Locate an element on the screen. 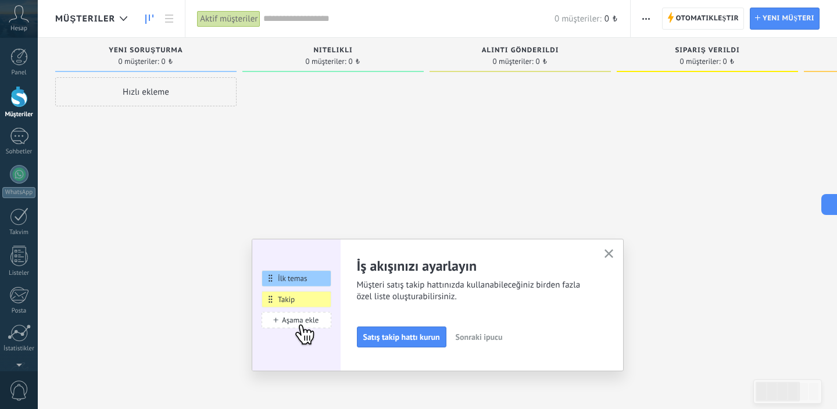 The image size is (837, 409). div: Aktif müşteriler is located at coordinates (229, 19).